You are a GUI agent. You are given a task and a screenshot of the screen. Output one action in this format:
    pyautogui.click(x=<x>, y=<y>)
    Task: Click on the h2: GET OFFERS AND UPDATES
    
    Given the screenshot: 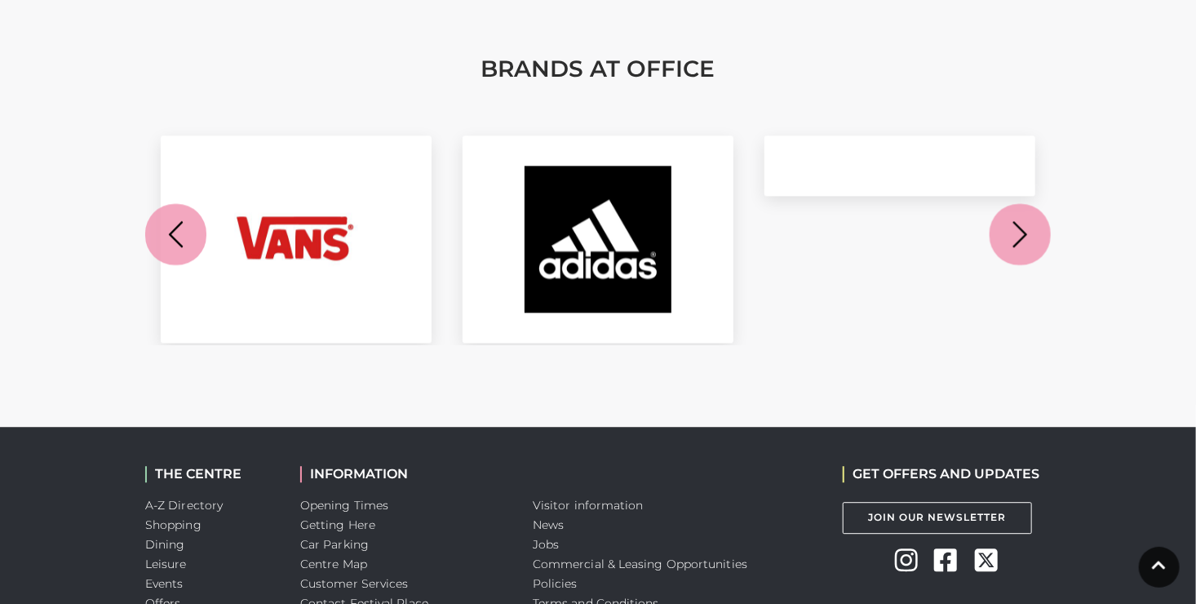 What is the action you would take?
    pyautogui.click(x=940, y=473)
    